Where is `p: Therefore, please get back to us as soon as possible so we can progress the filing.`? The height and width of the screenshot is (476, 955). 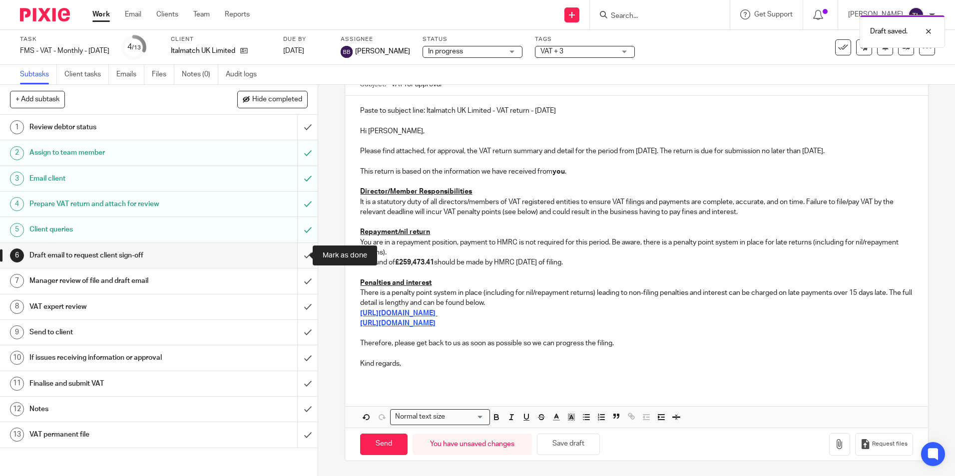
p: Therefore, please get back to us as soon as possible so we can progress the filing. is located at coordinates (636, 344).